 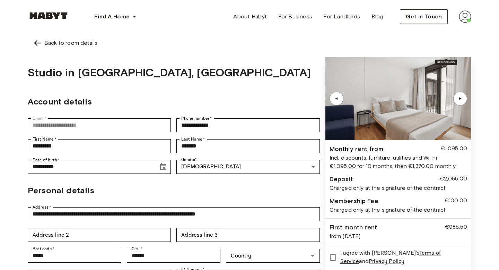 I want to click on h2: Account details, so click(x=174, y=102).